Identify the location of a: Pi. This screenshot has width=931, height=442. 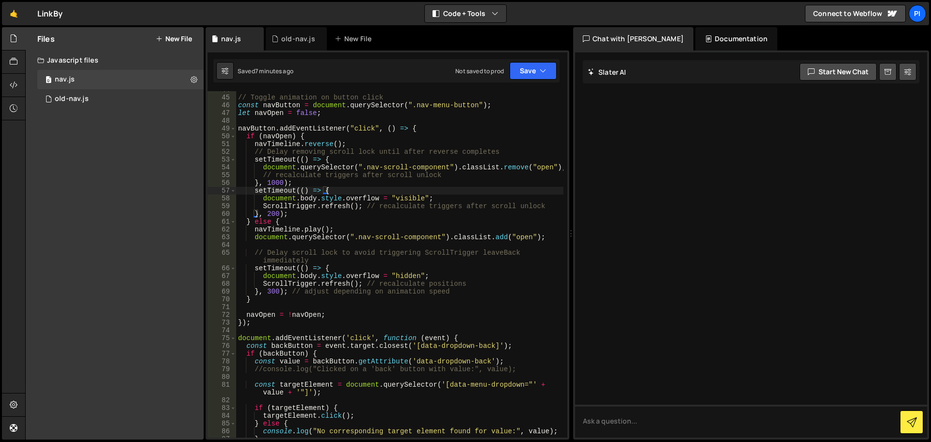
(917, 14).